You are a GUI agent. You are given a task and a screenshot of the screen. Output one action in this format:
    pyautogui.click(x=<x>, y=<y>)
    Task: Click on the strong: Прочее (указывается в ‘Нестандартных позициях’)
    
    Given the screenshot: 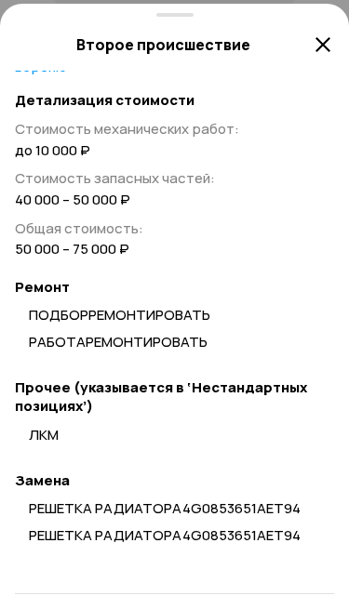 What is the action you would take?
    pyautogui.click(x=174, y=397)
    